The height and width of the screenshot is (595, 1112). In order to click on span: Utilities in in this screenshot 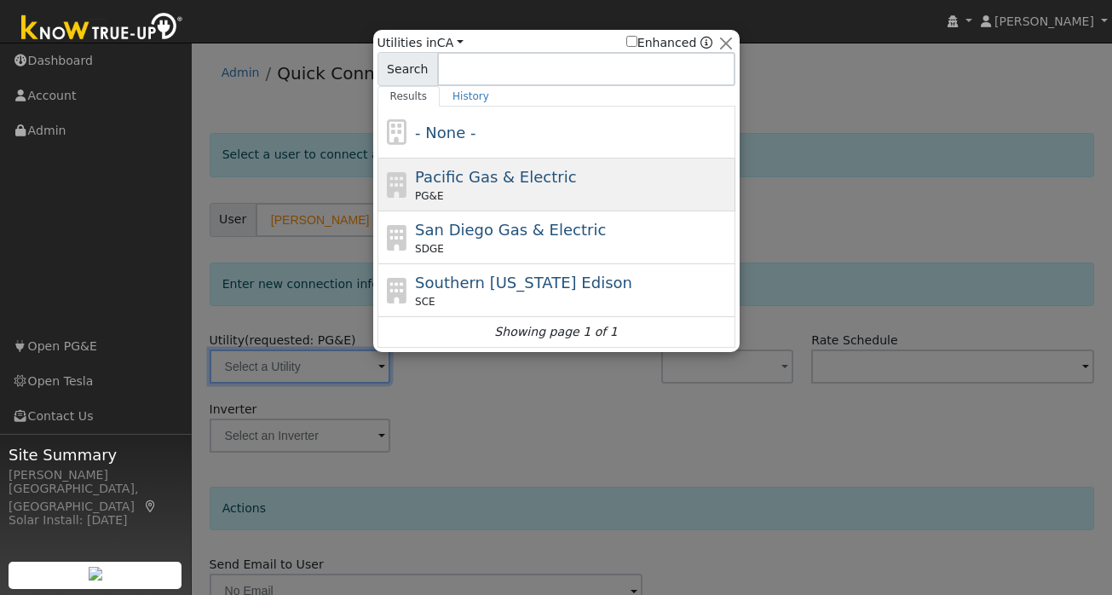, I will do `click(420, 43)`.